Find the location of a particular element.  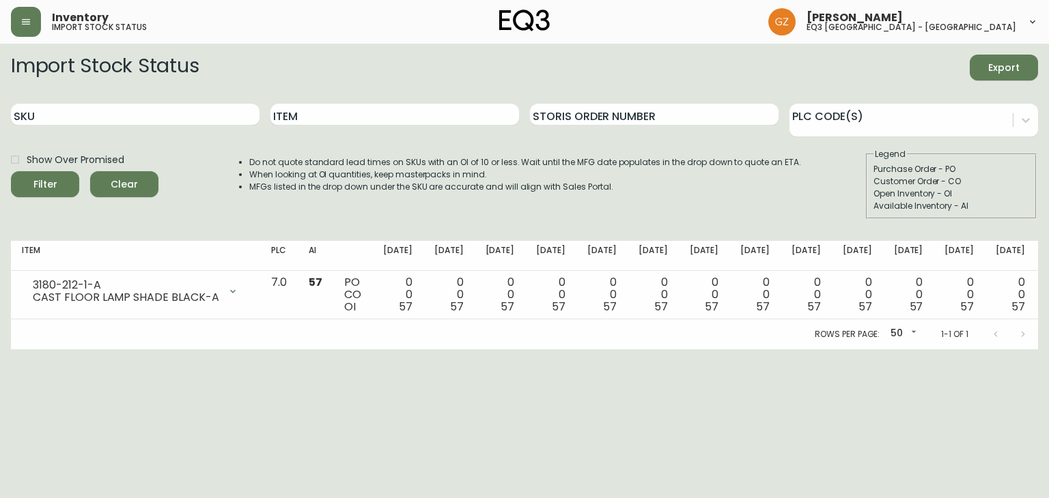

div: 3180-212-1-ACAST FLOOR LAMP SHADE BLACK-A is located at coordinates (135, 292).